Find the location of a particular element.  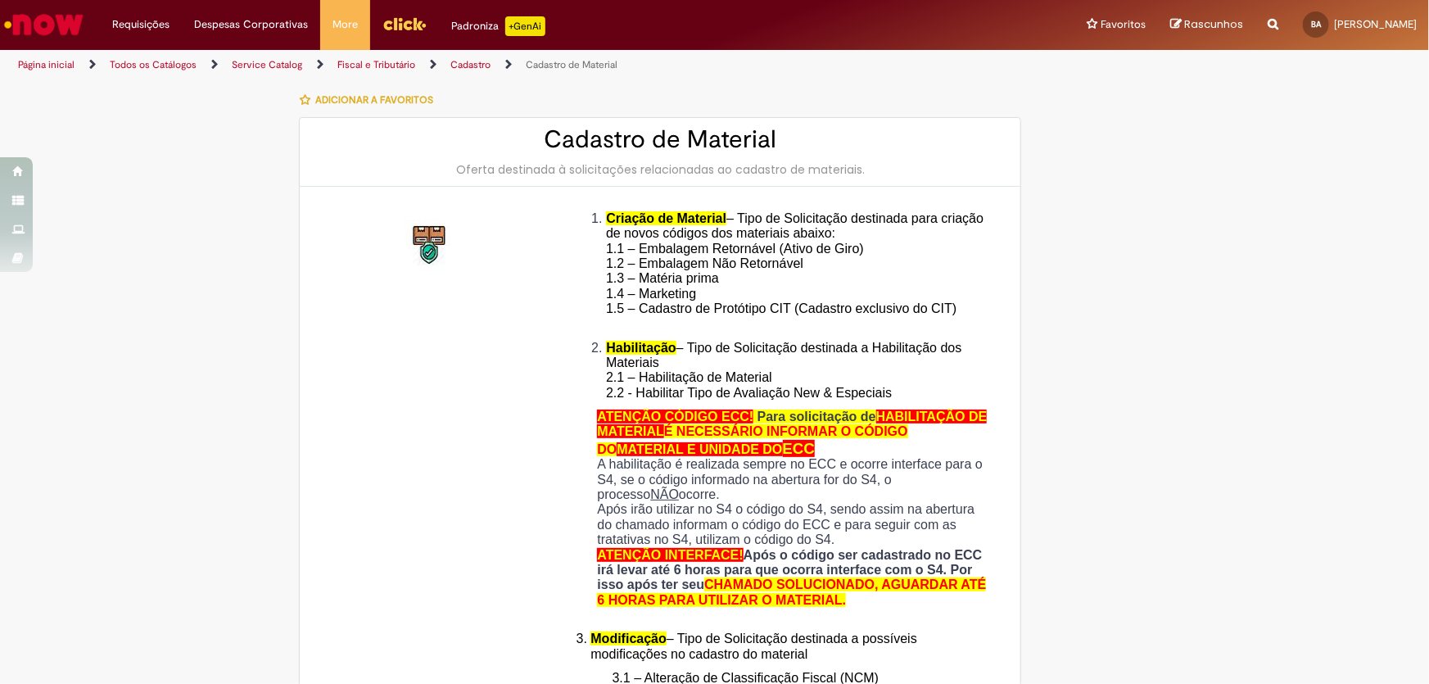

a: Página inicial is located at coordinates (46, 65).